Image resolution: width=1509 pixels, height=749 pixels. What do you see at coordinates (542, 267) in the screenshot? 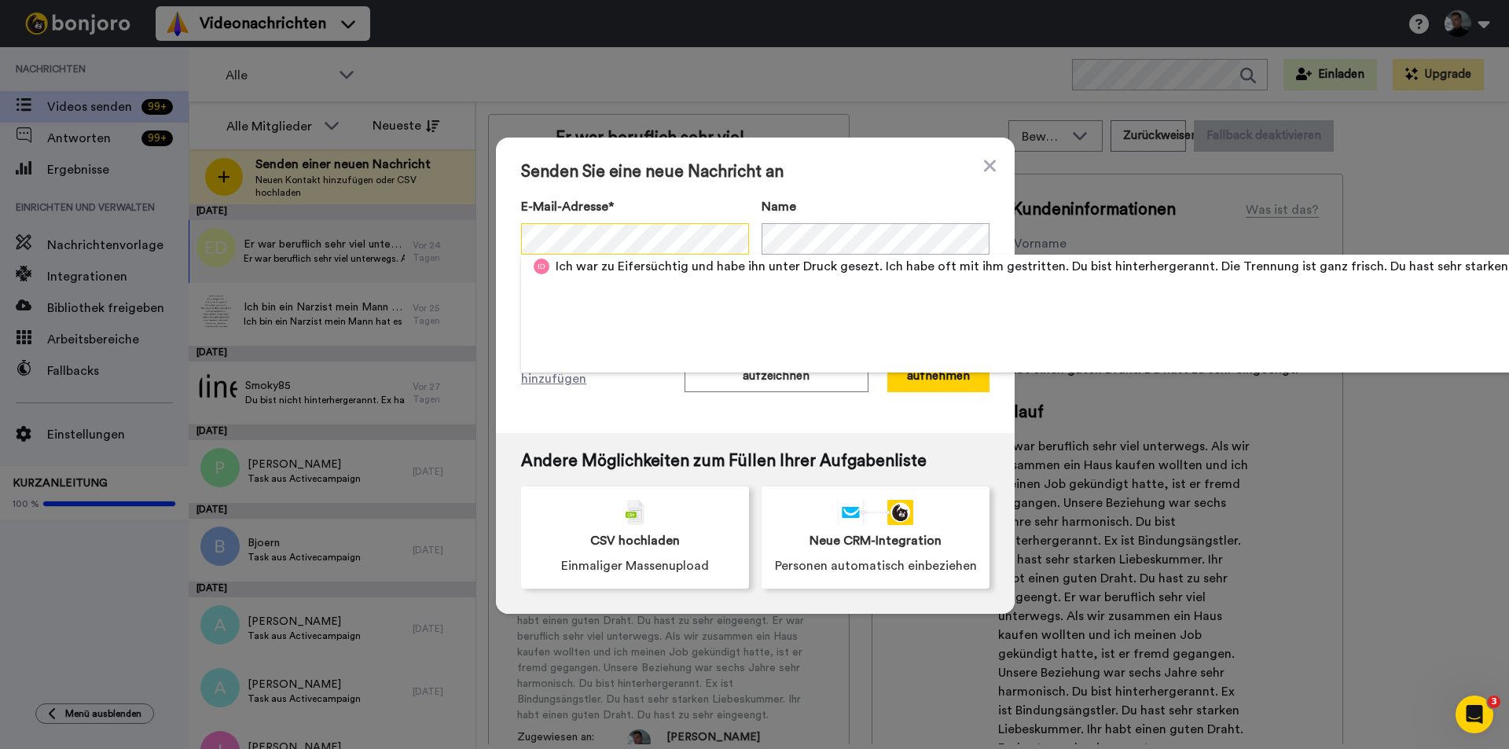
I see `img: id.png` at bounding box center [542, 267].